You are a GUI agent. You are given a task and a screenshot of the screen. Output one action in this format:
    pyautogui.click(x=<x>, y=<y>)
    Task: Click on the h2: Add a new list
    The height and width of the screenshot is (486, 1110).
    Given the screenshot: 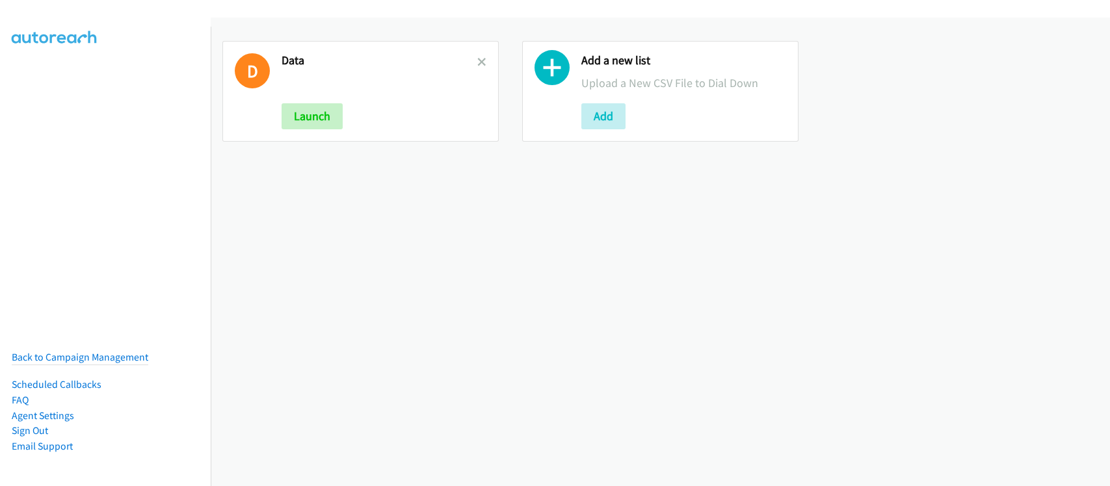 What is the action you would take?
    pyautogui.click(x=683, y=60)
    